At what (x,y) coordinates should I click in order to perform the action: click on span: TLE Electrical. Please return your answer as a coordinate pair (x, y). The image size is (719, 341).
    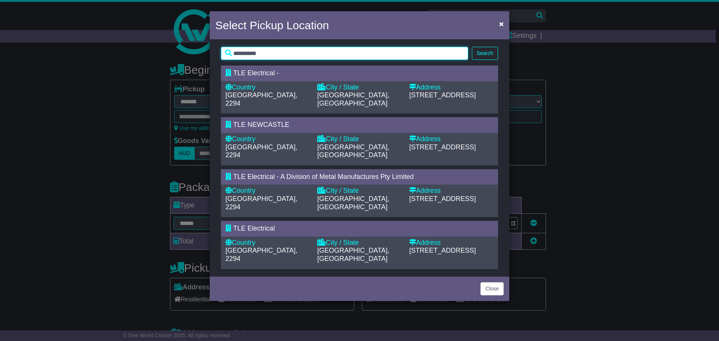
    Looking at the image, I should click on (254, 228).